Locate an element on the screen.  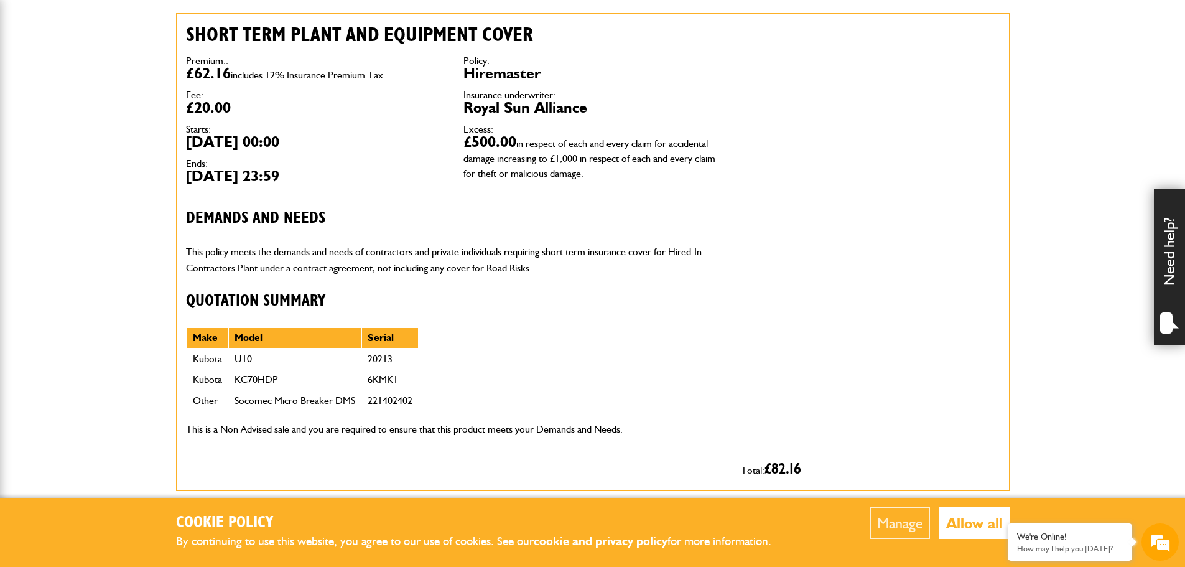
dt: Starts: is located at coordinates (315, 129).